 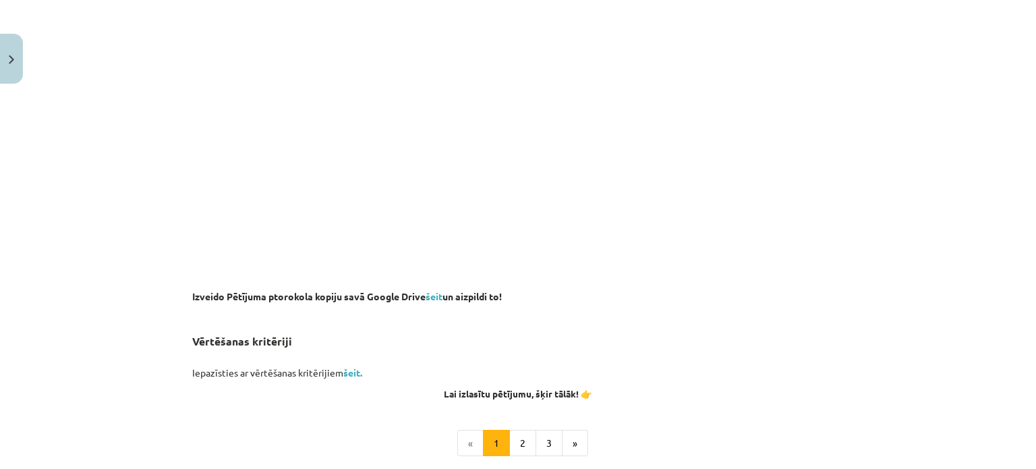 What do you see at coordinates (353, 372) in the screenshot?
I see `a: šeit.` at bounding box center [353, 372].